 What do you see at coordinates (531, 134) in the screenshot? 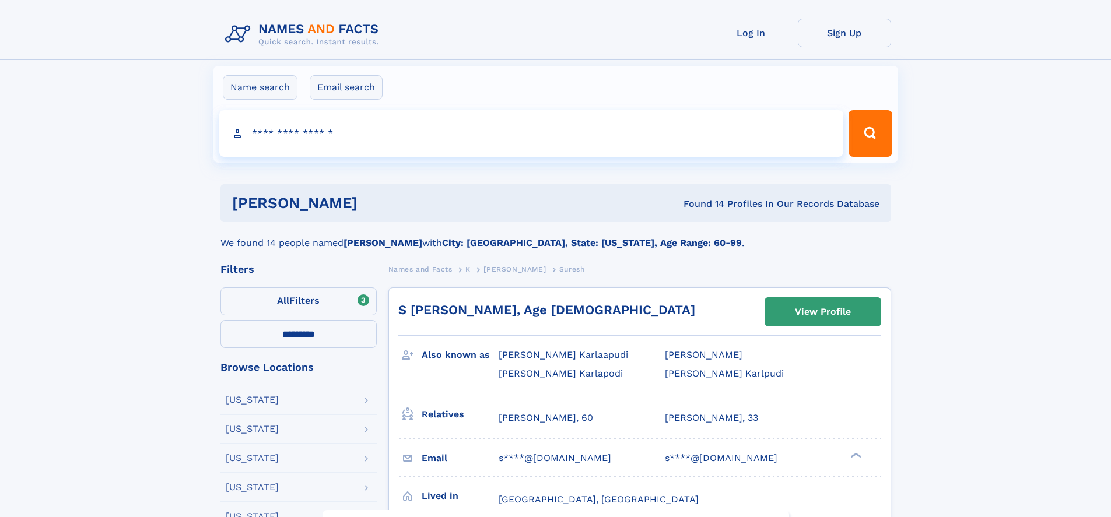
I see `input: search input` at bounding box center [531, 134].